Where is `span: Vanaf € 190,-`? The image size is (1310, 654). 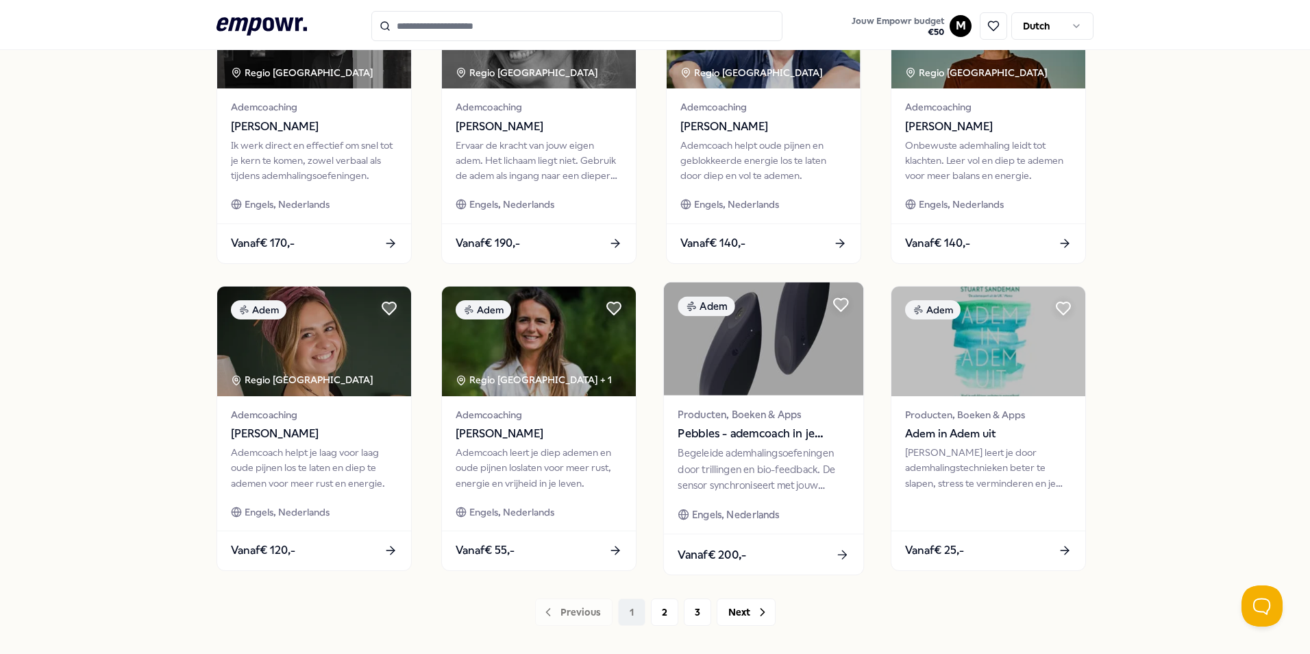
span: Vanaf € 190,- is located at coordinates (488, 243).